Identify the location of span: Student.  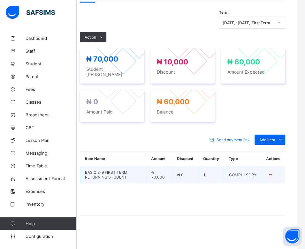
(51, 64).